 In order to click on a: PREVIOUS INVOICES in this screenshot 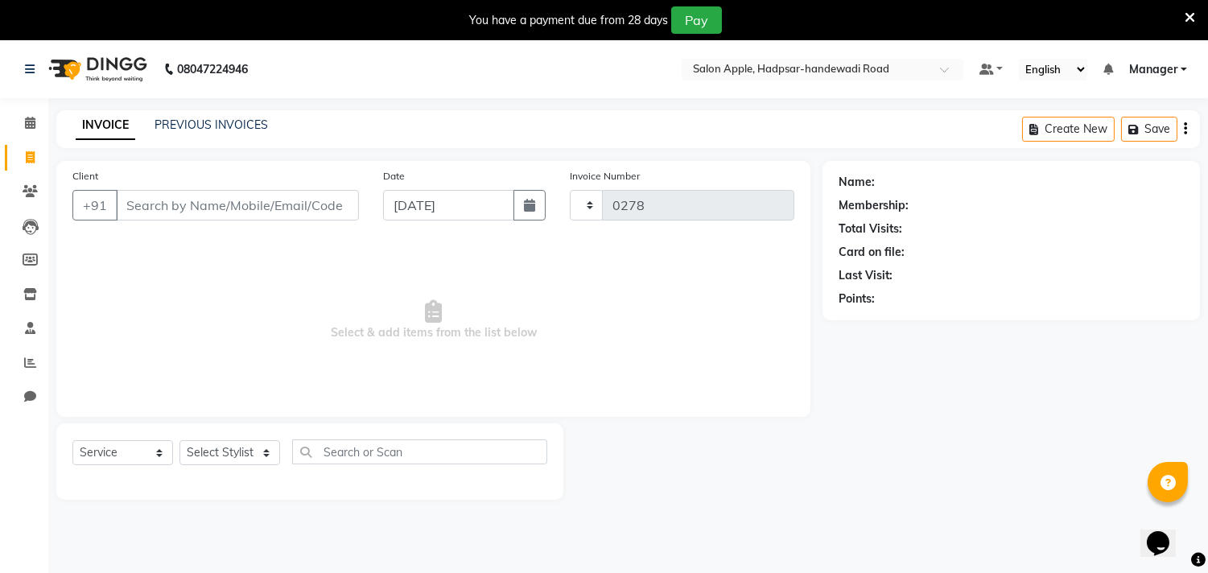, I will do `click(211, 125)`.